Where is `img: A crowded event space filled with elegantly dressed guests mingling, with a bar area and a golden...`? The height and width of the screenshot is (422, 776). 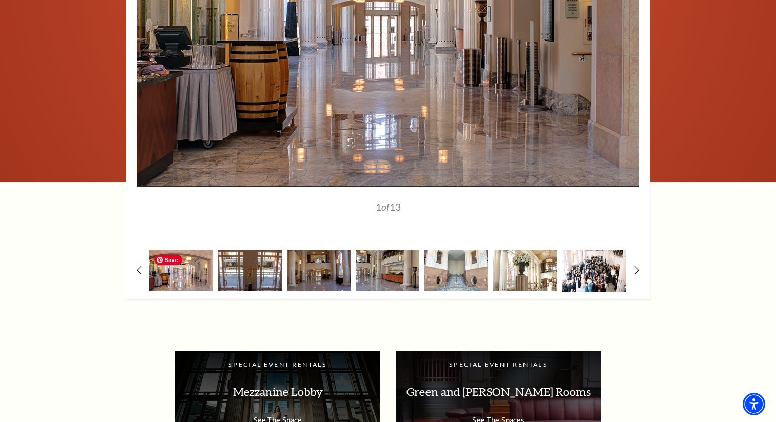
img: A crowded event space filled with elegantly dressed guests mingling, with a bar area and a golden... is located at coordinates (594, 270).